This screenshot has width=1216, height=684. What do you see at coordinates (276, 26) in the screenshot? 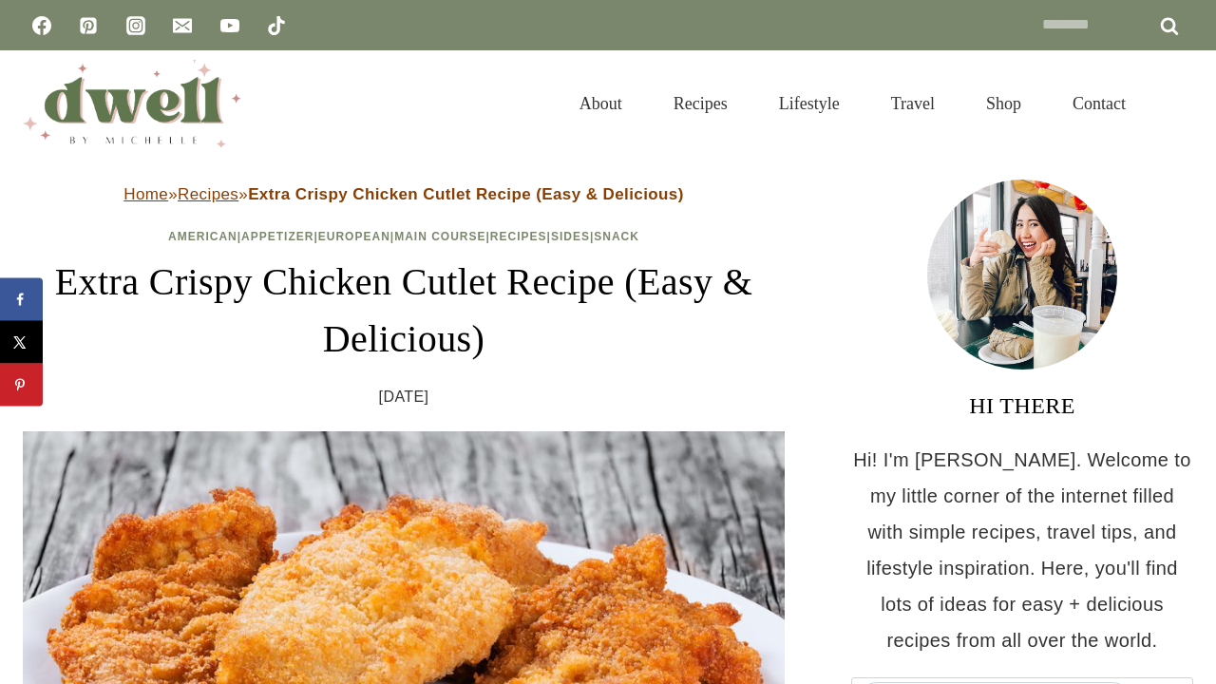
I see `a: TikTok` at bounding box center [276, 26].